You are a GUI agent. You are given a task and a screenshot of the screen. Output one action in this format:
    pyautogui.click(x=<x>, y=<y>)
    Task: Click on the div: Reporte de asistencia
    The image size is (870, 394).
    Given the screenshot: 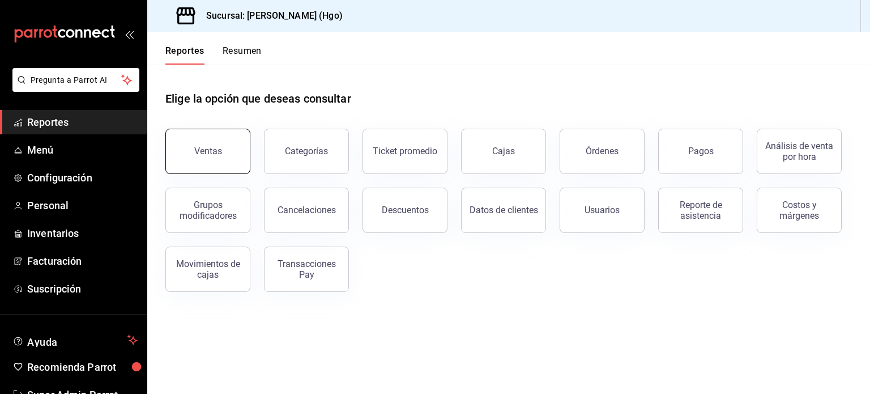 What is the action you would take?
    pyautogui.click(x=701, y=210)
    